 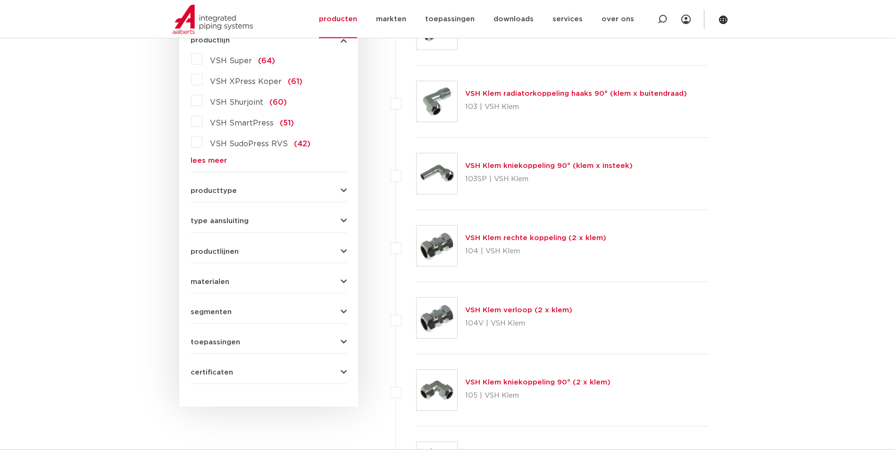 What do you see at coordinates (548, 179) in the screenshot?
I see `p: 103SP | VSH Klem` at bounding box center [548, 179].